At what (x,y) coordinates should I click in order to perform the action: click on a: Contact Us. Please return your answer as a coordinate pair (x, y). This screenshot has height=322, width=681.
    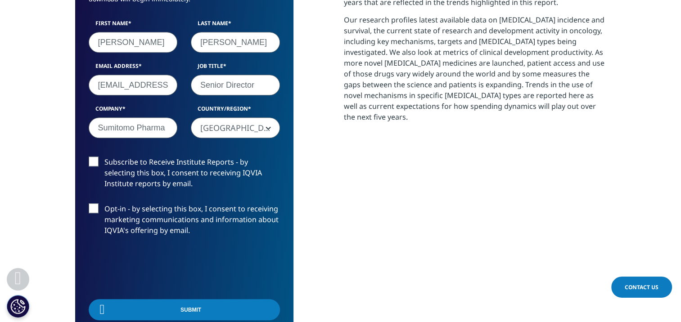
    Looking at the image, I should click on (641, 287).